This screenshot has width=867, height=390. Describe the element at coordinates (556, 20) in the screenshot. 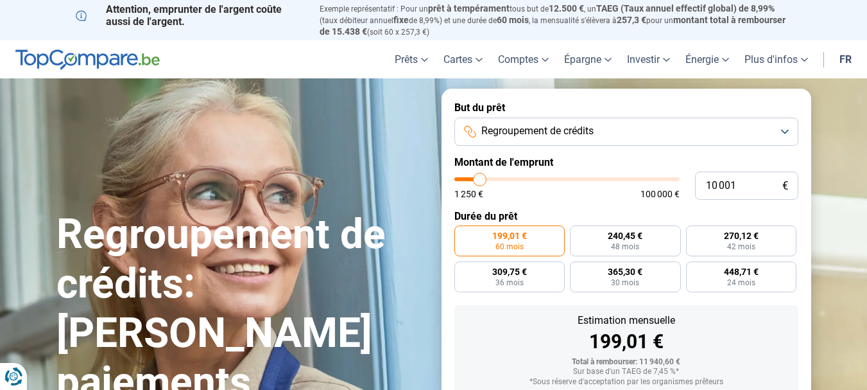

I see `p: Exemple représentatif : Pour un tous but de , un (taux débiteur annuel de 8,99%) et une durée de ...` at that location.